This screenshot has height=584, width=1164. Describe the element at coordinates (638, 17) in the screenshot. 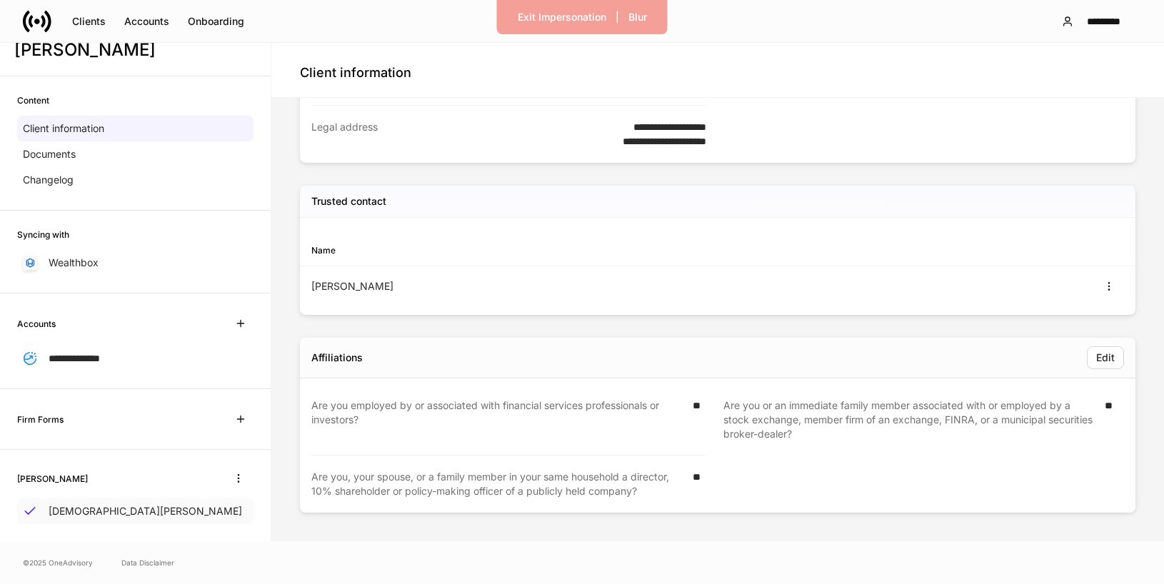

I see `button: Blur` at that location.